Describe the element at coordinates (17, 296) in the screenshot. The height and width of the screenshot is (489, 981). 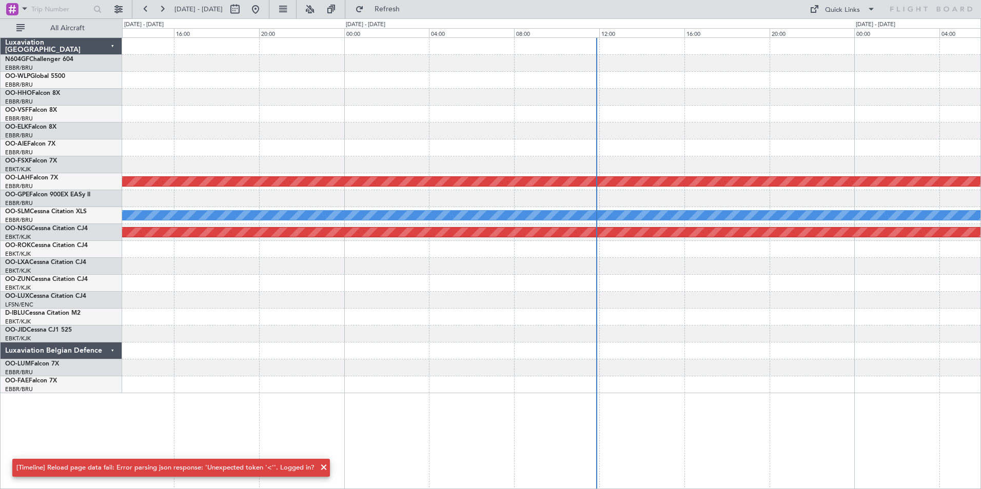
I see `span: OO-LUX` at that location.